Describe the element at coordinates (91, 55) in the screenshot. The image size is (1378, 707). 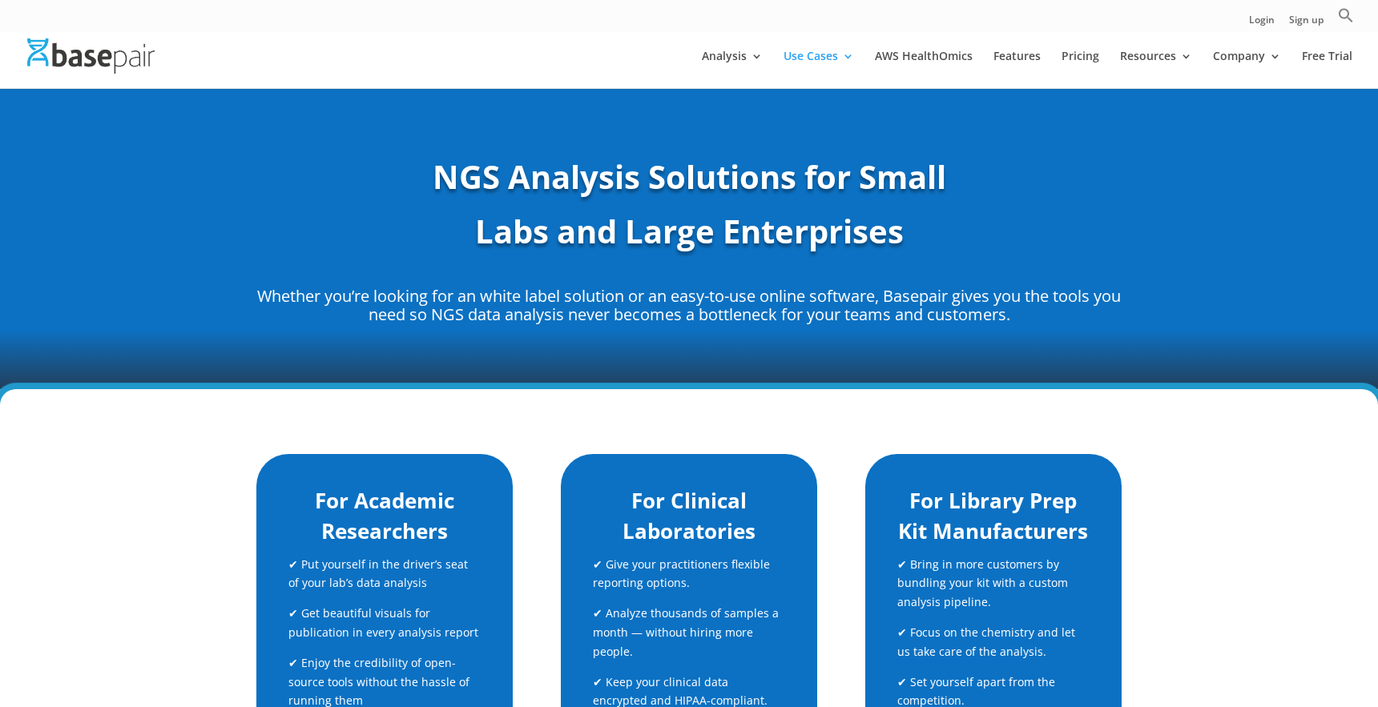
I see `img: Basepair` at that location.